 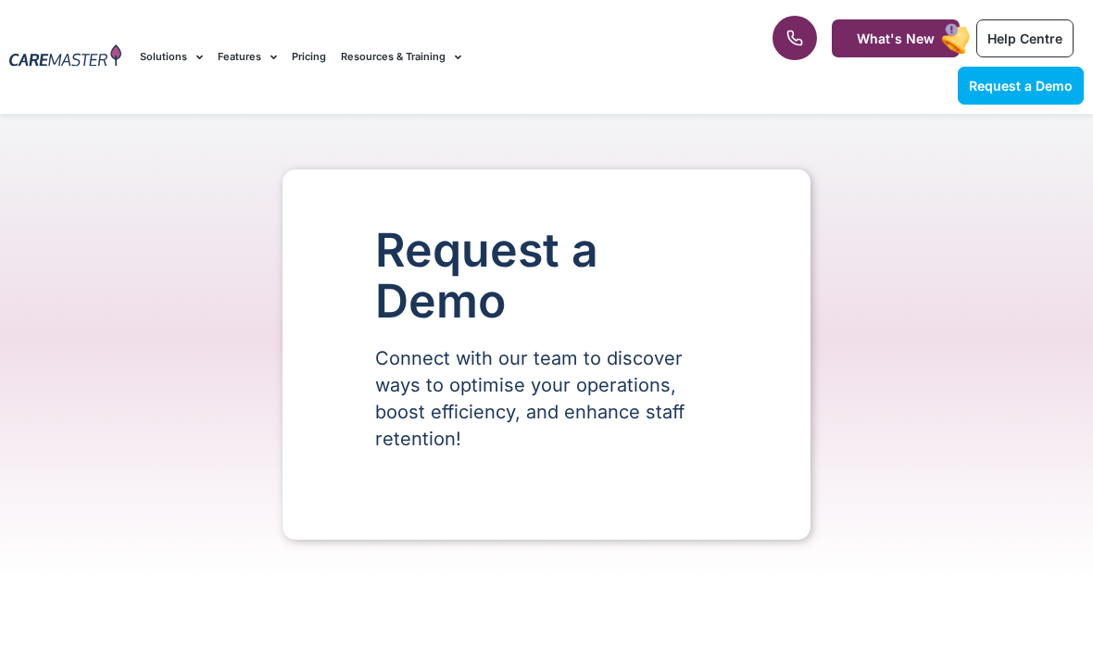 I want to click on a: Pricing, so click(x=308, y=57).